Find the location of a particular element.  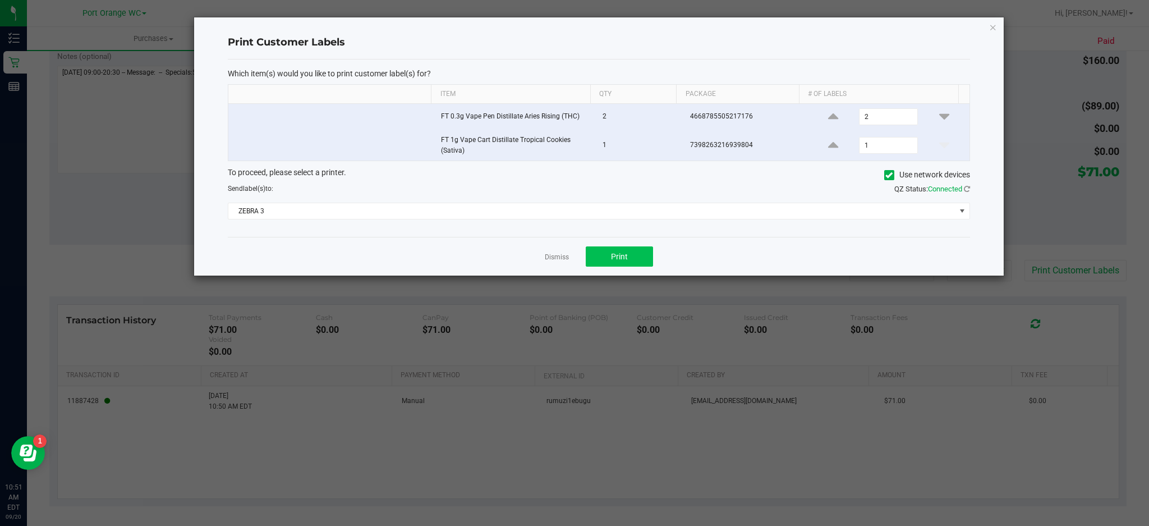

button: Print is located at coordinates (619, 256).